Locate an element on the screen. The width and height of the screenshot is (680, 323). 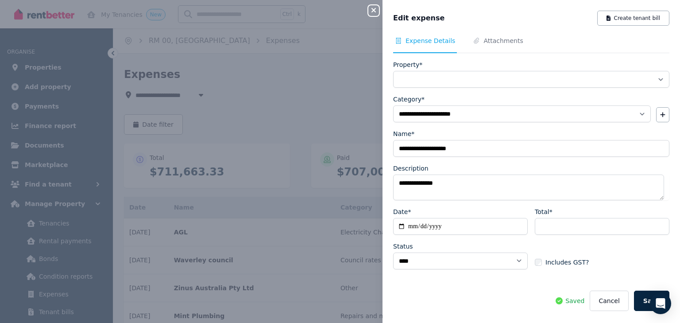
label: Name* is located at coordinates (403, 134).